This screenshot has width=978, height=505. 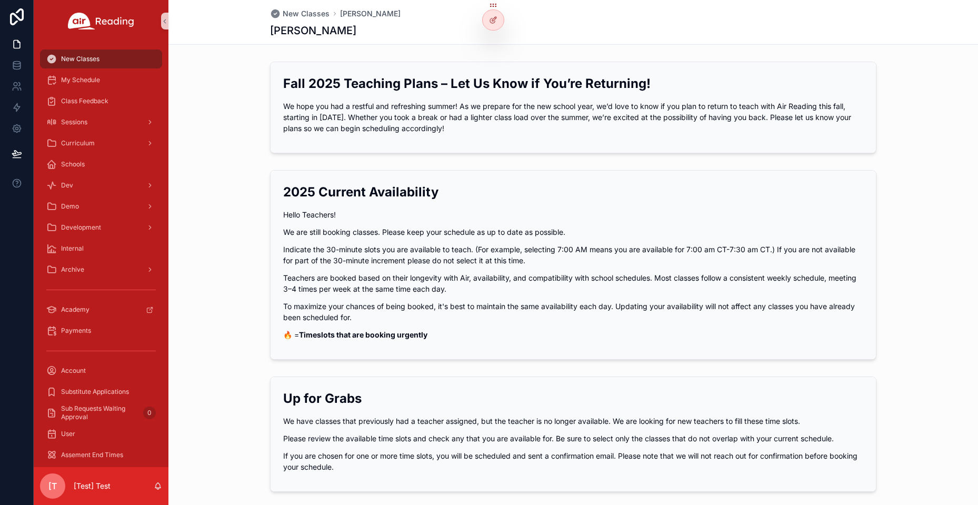 I want to click on a: Substitute Applications, so click(x=101, y=392).